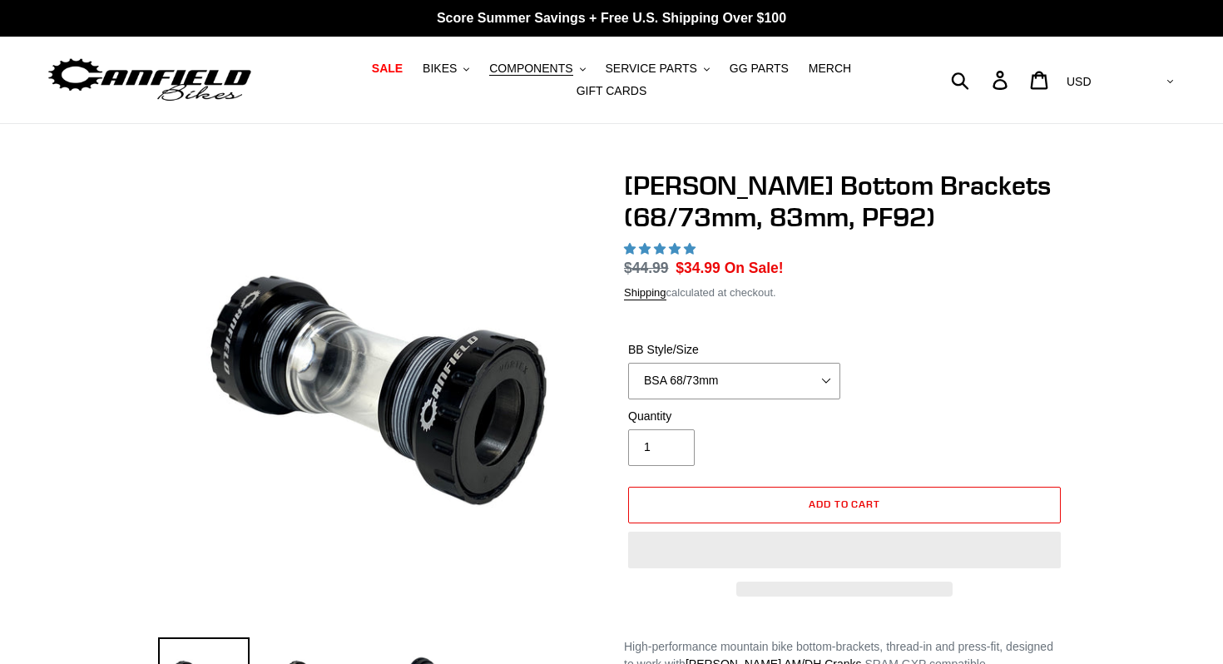 The height and width of the screenshot is (664, 1223). Describe the element at coordinates (612, 91) in the screenshot. I see `span: GIFT CARDS` at that location.